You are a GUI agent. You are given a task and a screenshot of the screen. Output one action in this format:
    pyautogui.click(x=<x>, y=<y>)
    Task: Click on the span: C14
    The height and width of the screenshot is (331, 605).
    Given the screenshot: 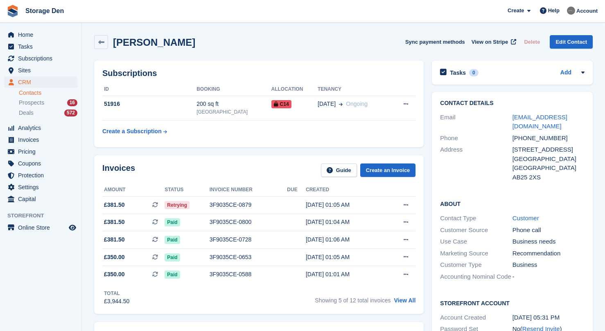 What is the action you would take?
    pyautogui.click(x=281, y=104)
    